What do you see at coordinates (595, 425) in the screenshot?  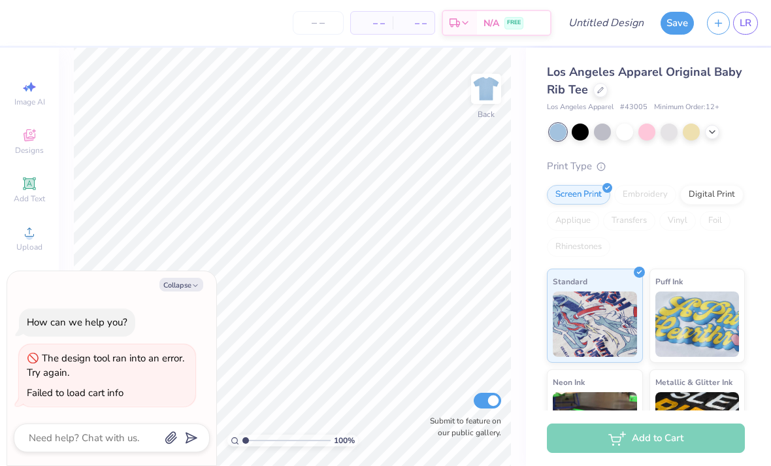 I see `img: Neon Ink` at bounding box center [595, 425].